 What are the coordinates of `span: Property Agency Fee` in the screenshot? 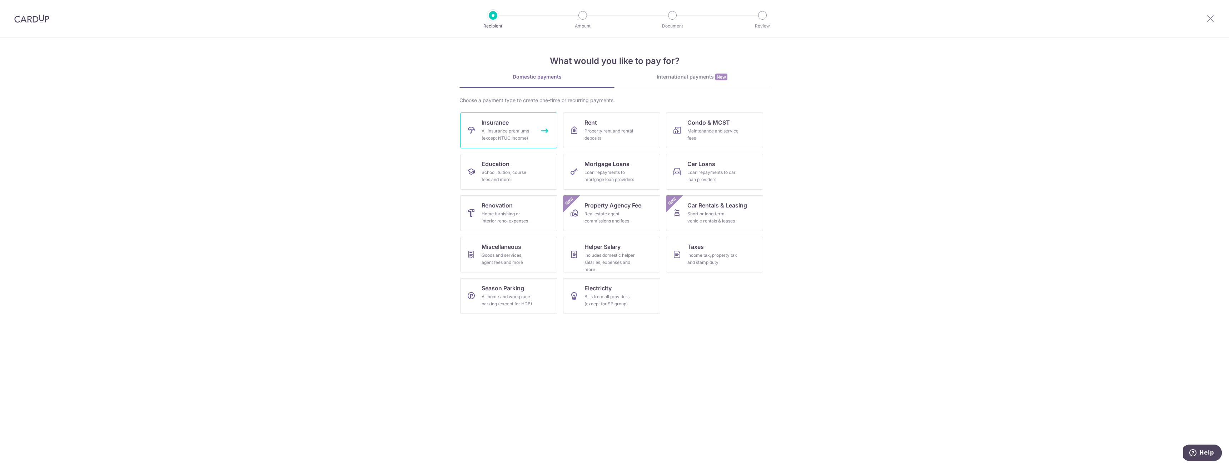 It's located at (613, 205).